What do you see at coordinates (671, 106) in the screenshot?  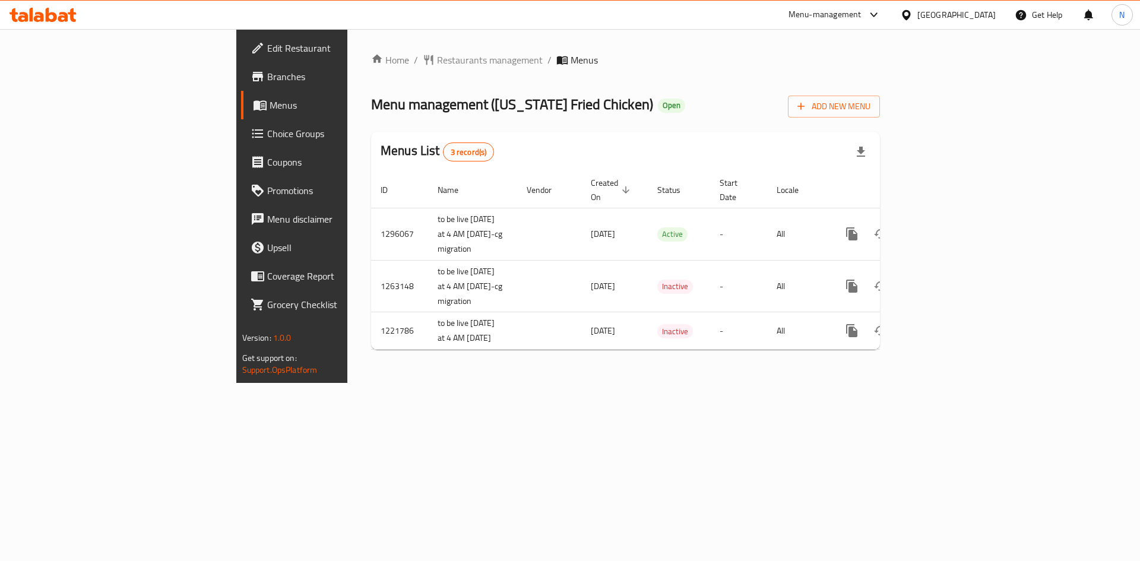 I see `div: Open` at bounding box center [671, 106].